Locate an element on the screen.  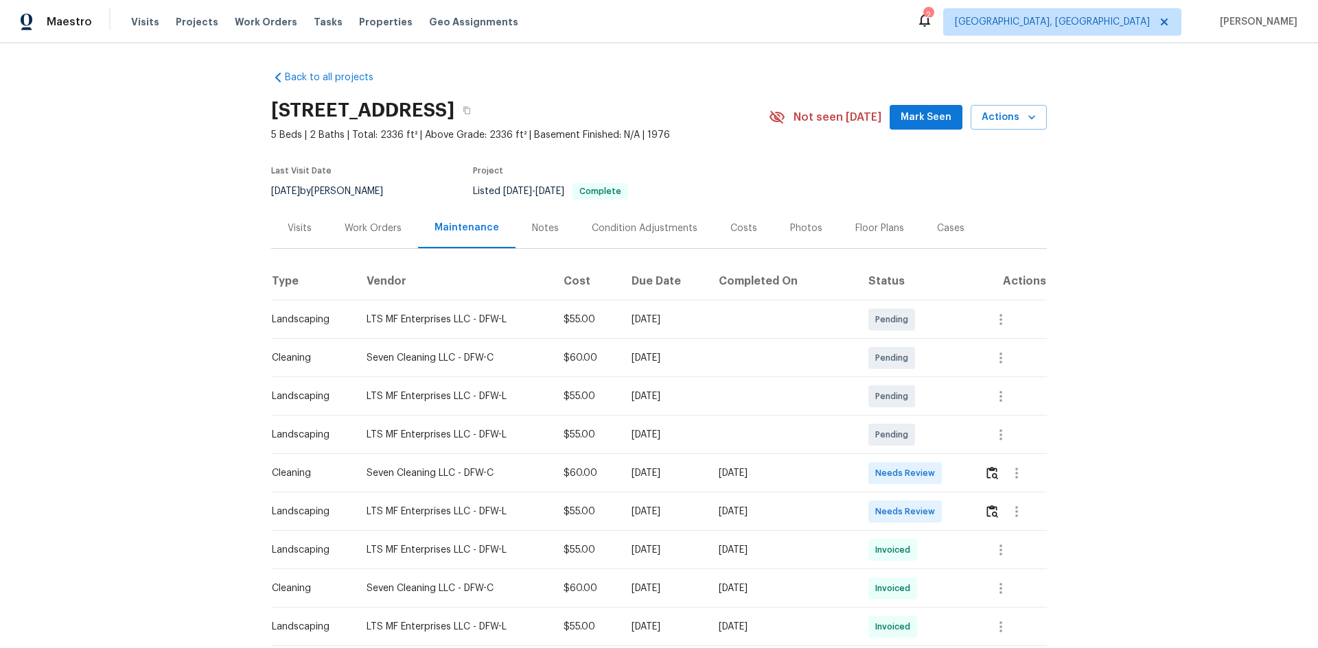
div: Maintenance is located at coordinates (467, 228).